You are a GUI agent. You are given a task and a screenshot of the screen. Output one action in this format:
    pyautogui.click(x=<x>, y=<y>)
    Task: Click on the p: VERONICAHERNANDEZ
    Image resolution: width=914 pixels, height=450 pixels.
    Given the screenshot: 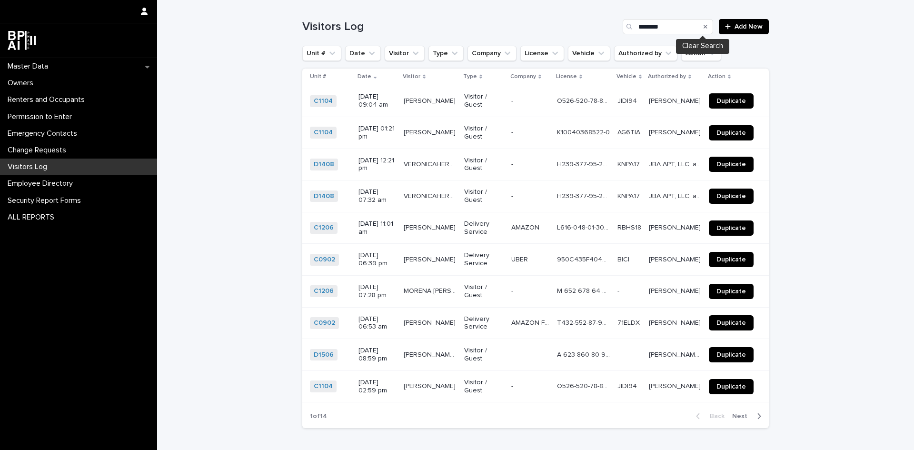 What is the action you would take?
    pyautogui.click(x=431, y=163)
    